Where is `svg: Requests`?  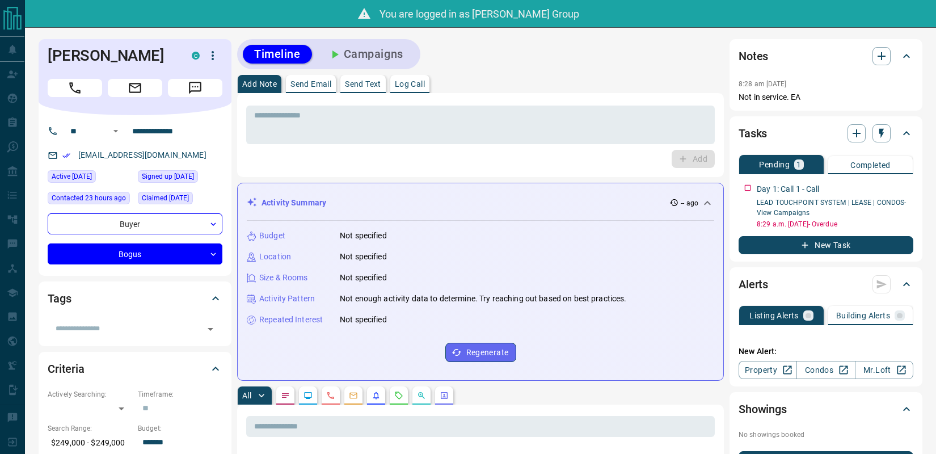
svg: Requests is located at coordinates (399, 395).